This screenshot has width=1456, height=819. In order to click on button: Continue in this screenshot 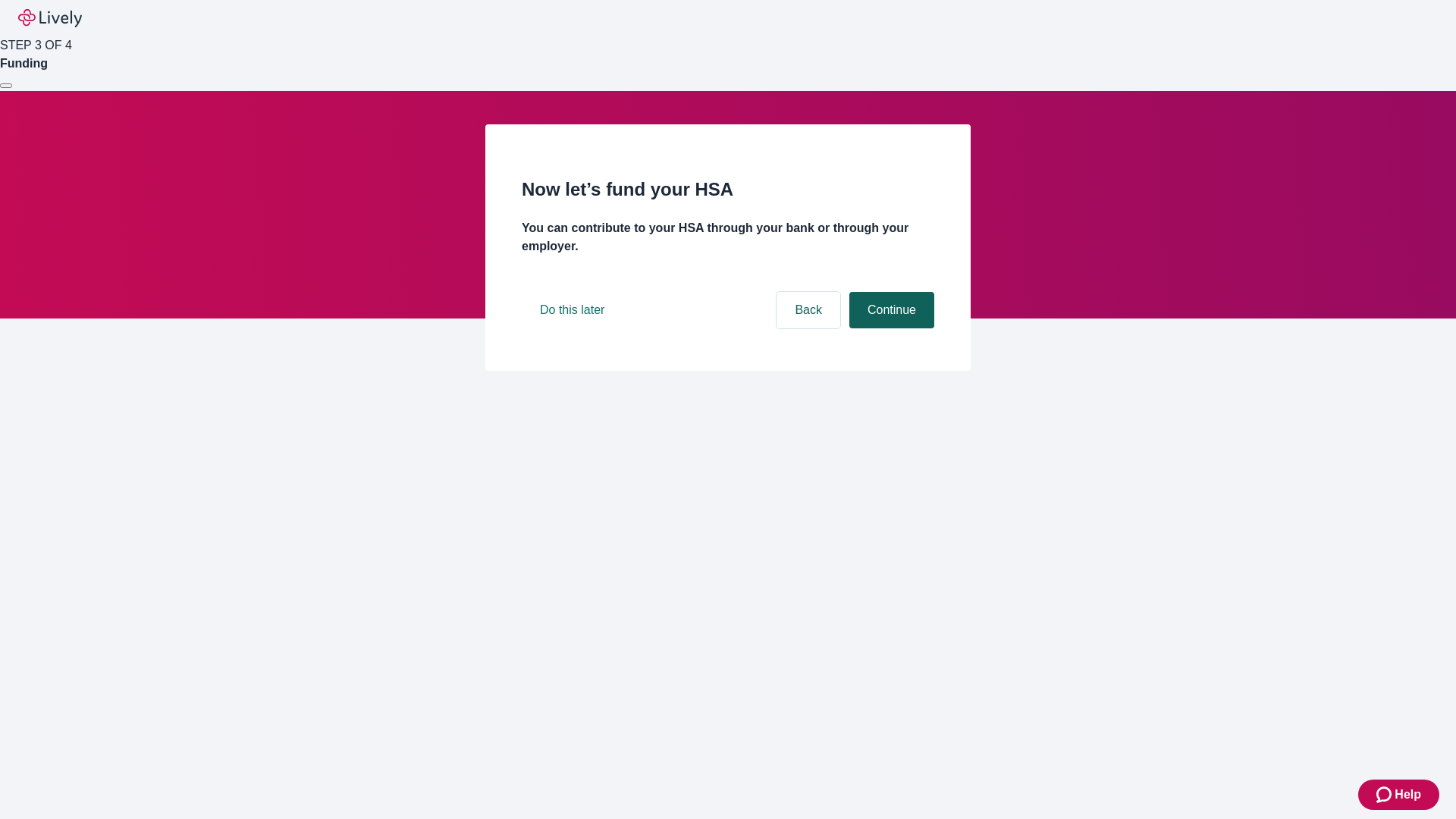, I will do `click(892, 310)`.